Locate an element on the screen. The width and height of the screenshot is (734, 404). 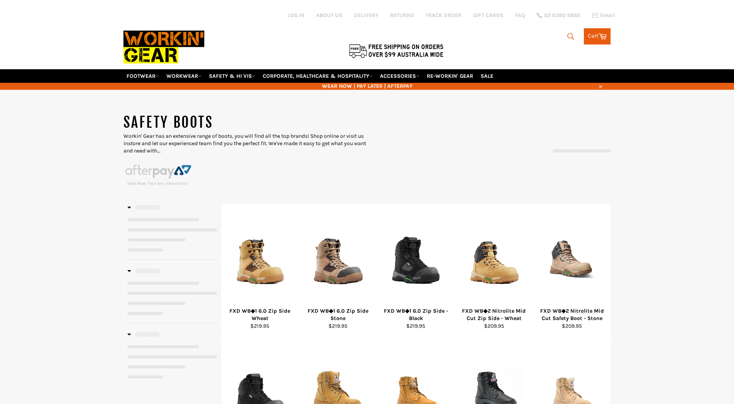
a: RETURNS is located at coordinates (402, 15).